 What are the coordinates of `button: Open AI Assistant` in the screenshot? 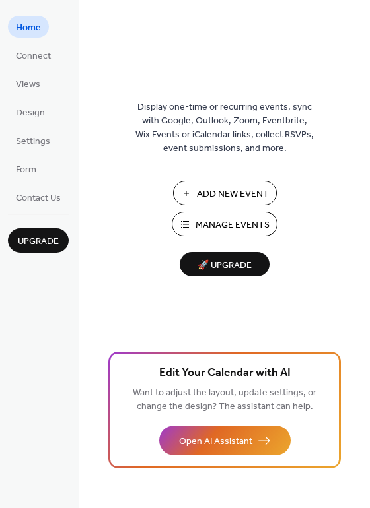 It's located at (224, 440).